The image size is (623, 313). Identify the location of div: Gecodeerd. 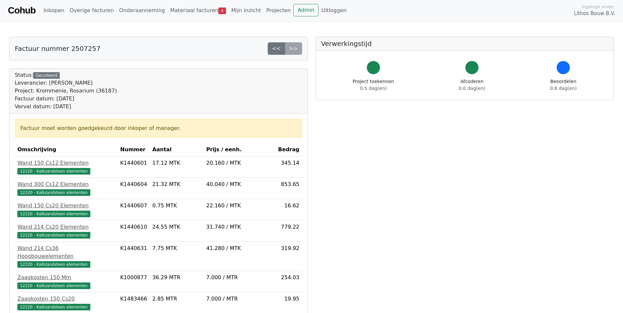
(46, 76).